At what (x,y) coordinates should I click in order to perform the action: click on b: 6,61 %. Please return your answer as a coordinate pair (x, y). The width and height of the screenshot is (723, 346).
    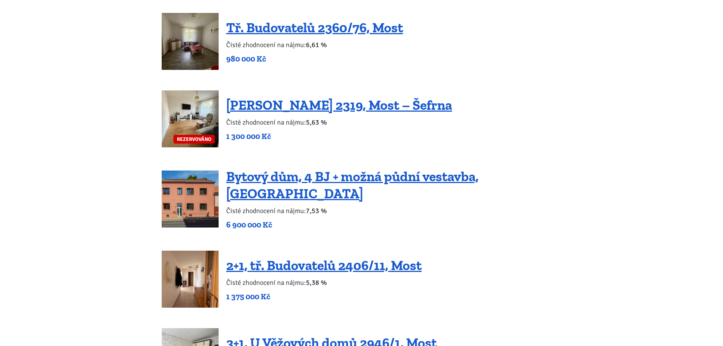
    Looking at the image, I should click on (316, 45).